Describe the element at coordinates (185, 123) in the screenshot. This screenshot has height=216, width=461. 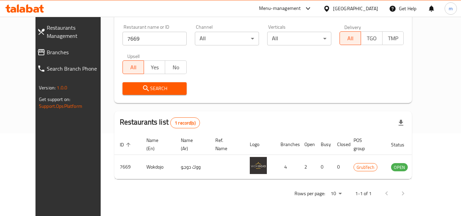
I see `div: Total records count` at that location.